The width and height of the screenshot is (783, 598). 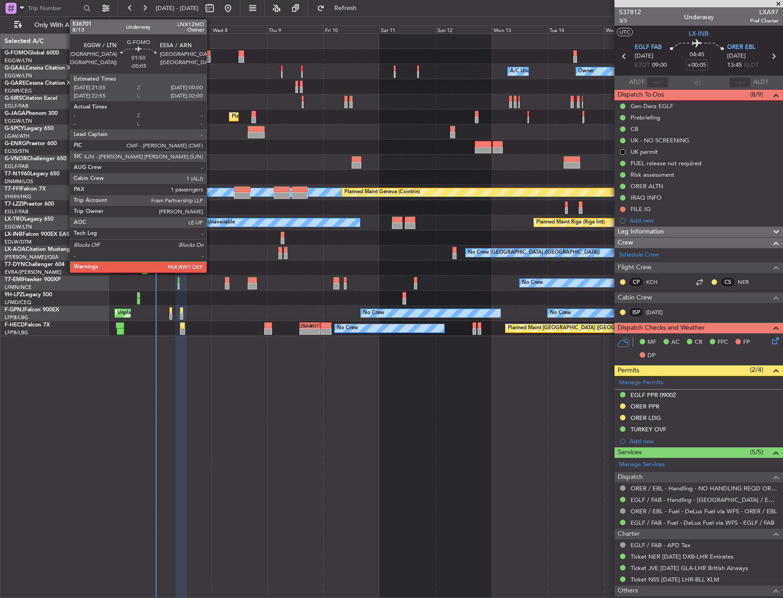 What do you see at coordinates (704, 441) in the screenshot?
I see `div: Add new` at bounding box center [704, 441].